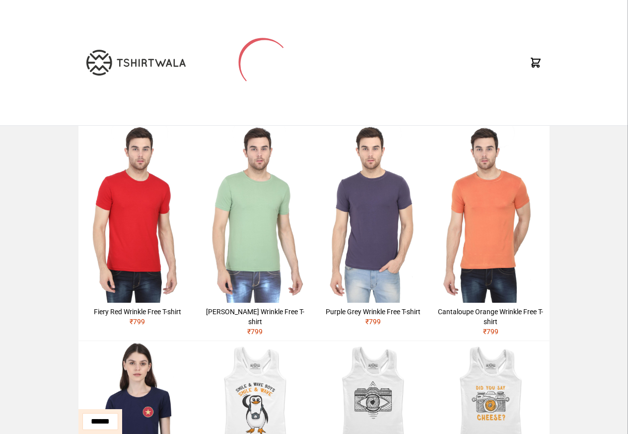 The width and height of the screenshot is (628, 434). Describe the element at coordinates (137, 311) in the screenshot. I see `div: Fiery Red Wrinkle Free T-shirt` at that location.